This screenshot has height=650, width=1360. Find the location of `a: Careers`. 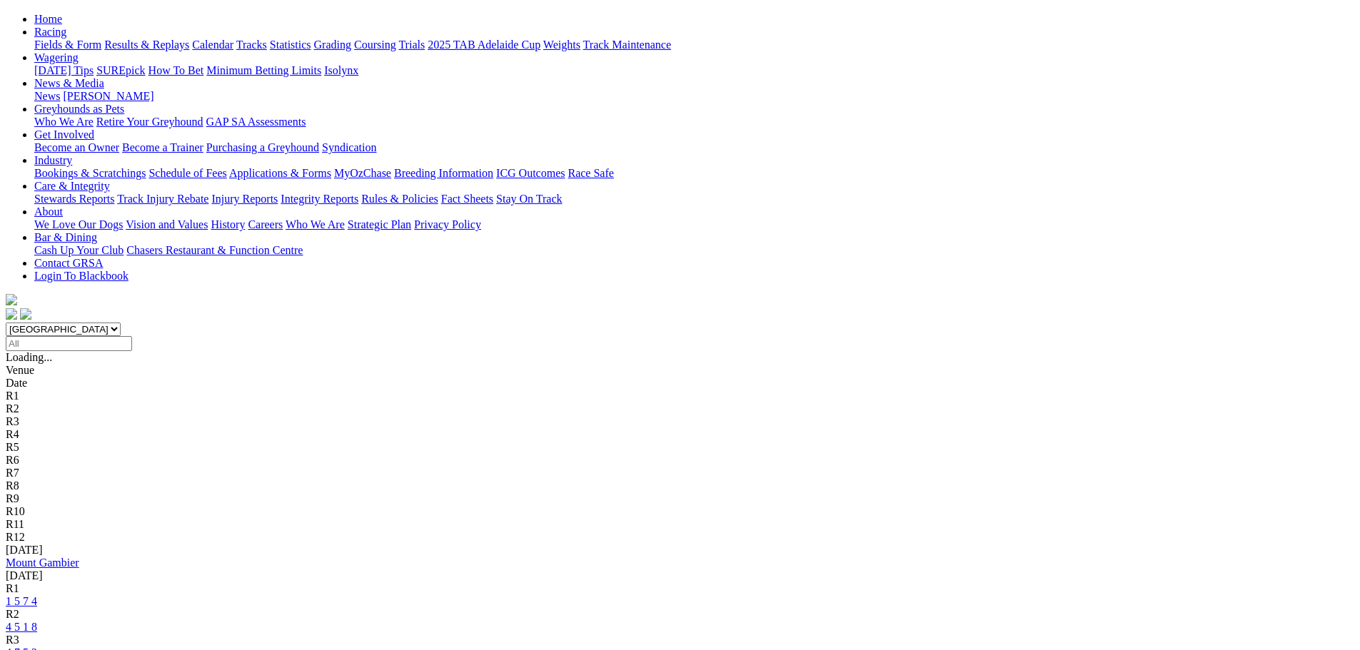

a: Careers is located at coordinates (265, 224).